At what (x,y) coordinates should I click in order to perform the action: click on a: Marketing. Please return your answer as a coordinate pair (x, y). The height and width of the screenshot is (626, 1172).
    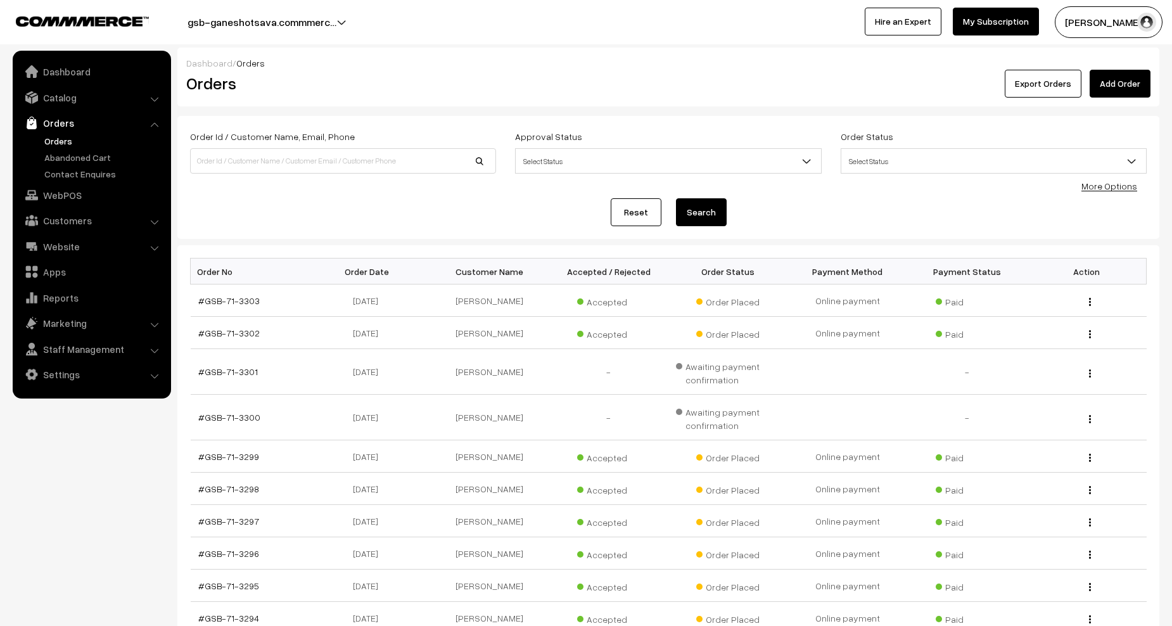
    Looking at the image, I should click on (91, 323).